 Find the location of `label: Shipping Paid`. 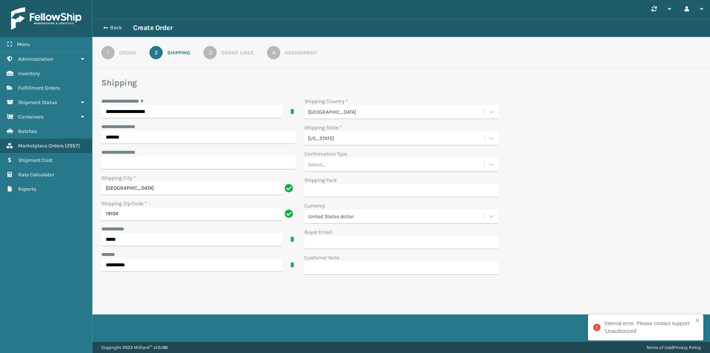

label: Shipping Paid is located at coordinates (320, 180).